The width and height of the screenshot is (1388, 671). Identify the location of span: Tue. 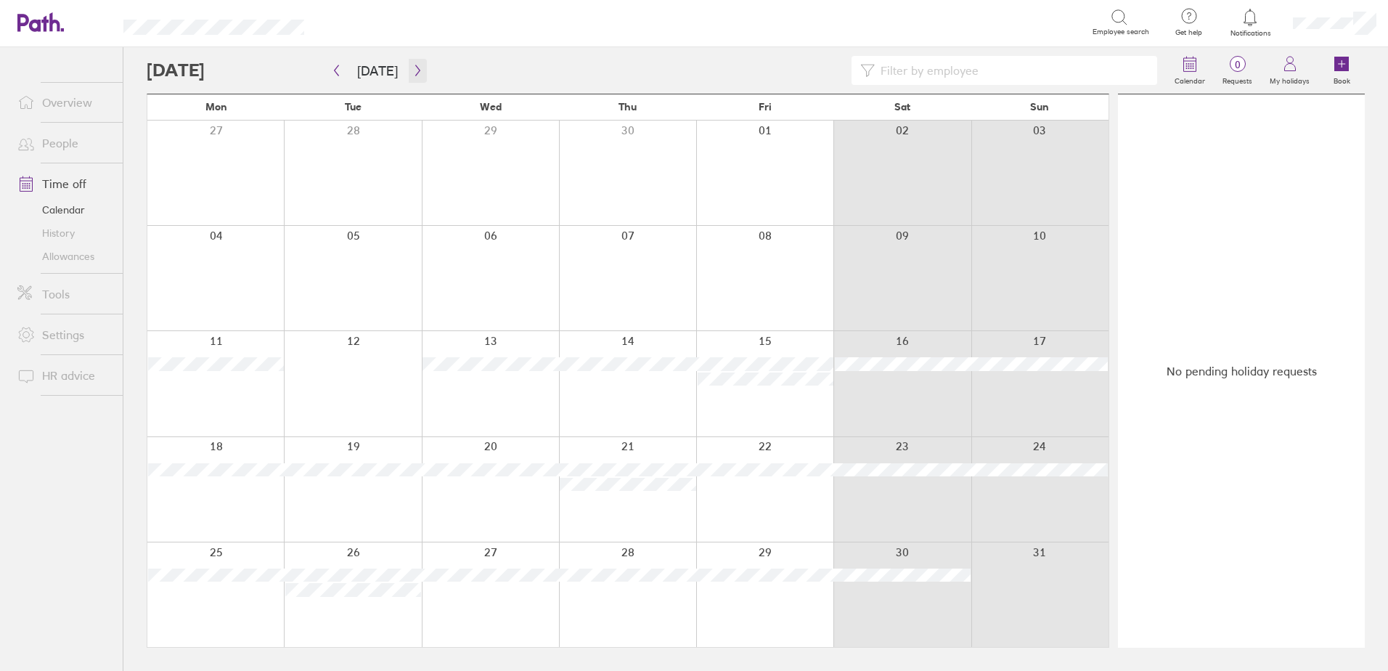
(353, 107).